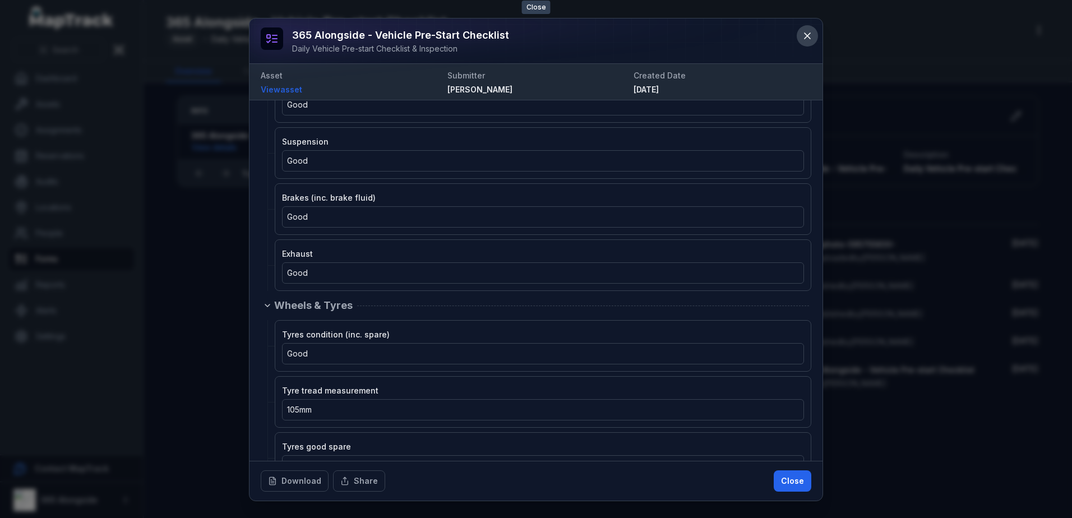  Describe the element at coordinates (313, 305) in the screenshot. I see `span: Wheels & Tyres` at that location.